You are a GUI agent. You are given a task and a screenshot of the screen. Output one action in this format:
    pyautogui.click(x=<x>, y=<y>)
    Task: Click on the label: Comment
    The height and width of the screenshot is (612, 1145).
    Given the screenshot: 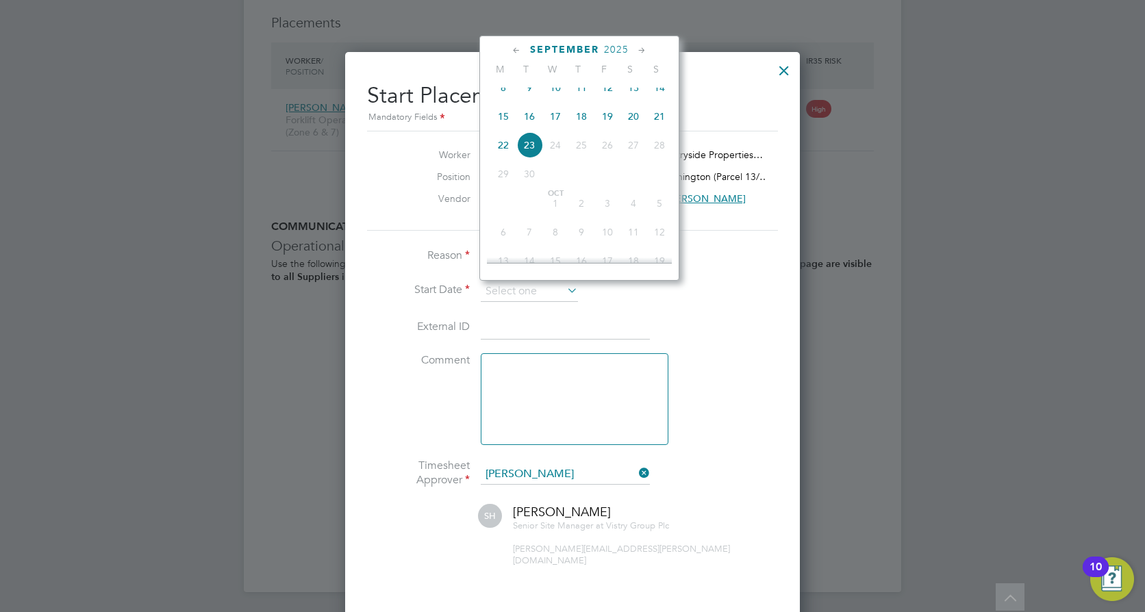 What is the action you would take?
    pyautogui.click(x=418, y=360)
    